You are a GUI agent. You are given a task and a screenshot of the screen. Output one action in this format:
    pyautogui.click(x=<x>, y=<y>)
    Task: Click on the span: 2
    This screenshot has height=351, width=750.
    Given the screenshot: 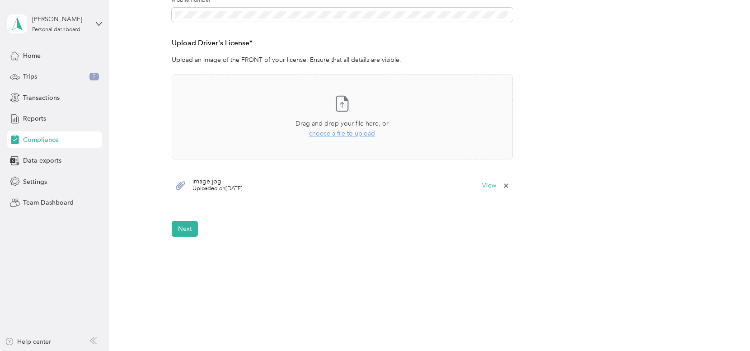 What is the action you would take?
    pyautogui.click(x=94, y=77)
    